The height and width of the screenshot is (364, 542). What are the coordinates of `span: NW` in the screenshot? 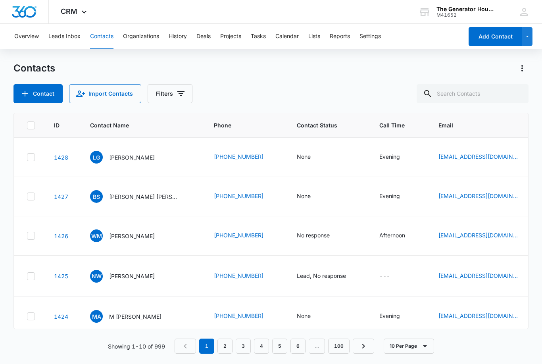 It's located at (96, 276).